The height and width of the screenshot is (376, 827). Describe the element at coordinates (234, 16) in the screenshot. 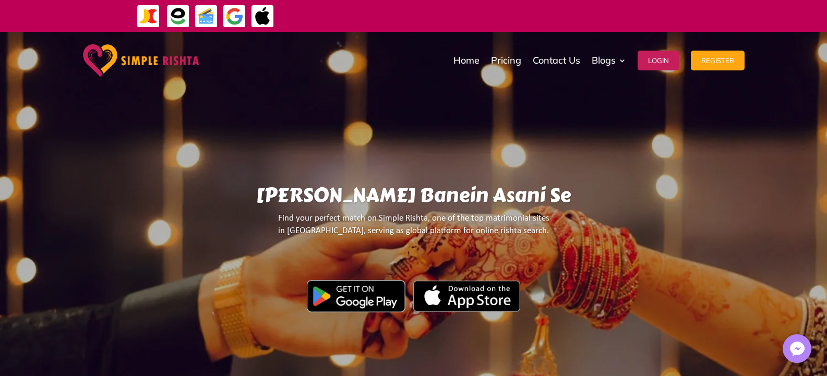

I see `img: GooglePay-icon` at that location.